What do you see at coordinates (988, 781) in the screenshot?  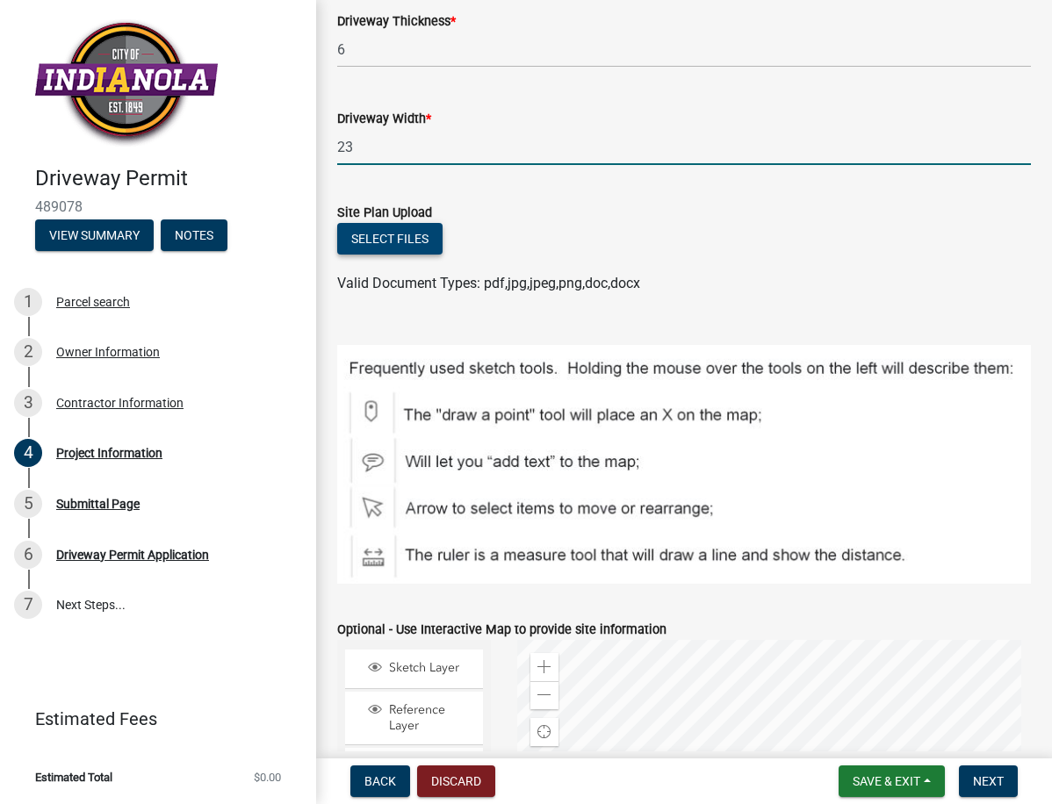 I see `span: Next` at bounding box center [988, 781].